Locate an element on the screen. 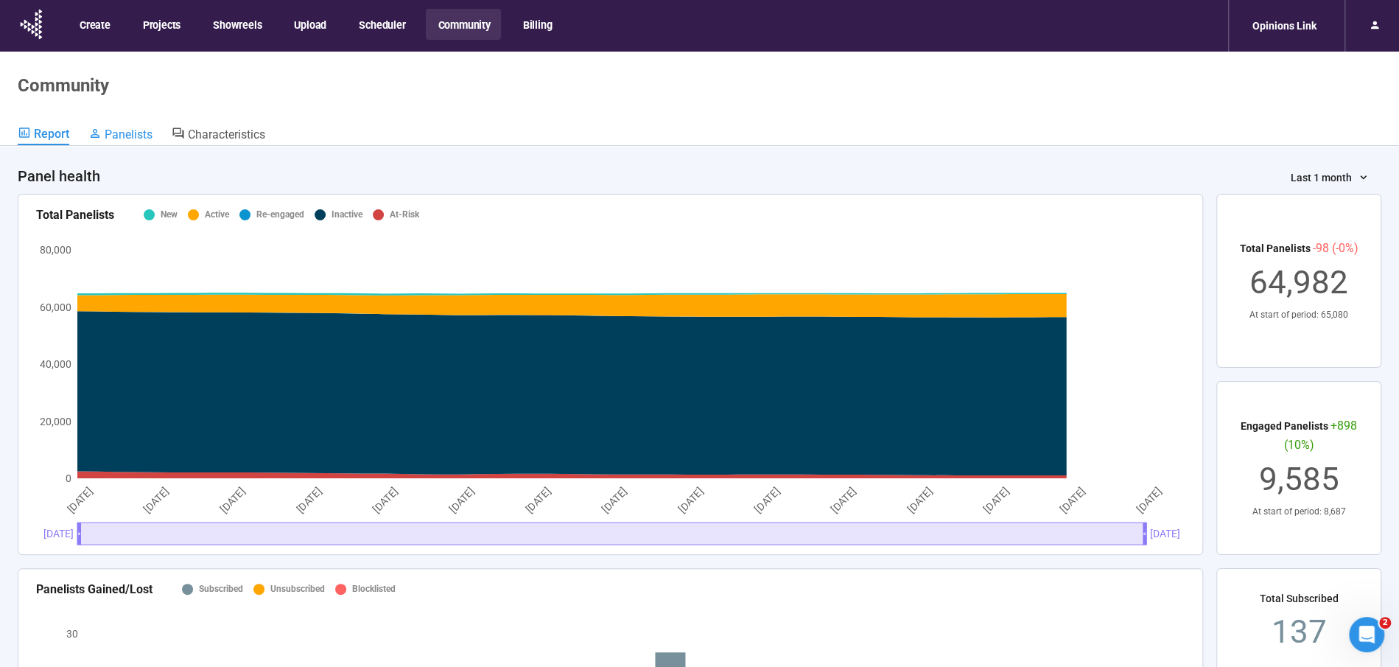  div: Active is located at coordinates (217, 214).